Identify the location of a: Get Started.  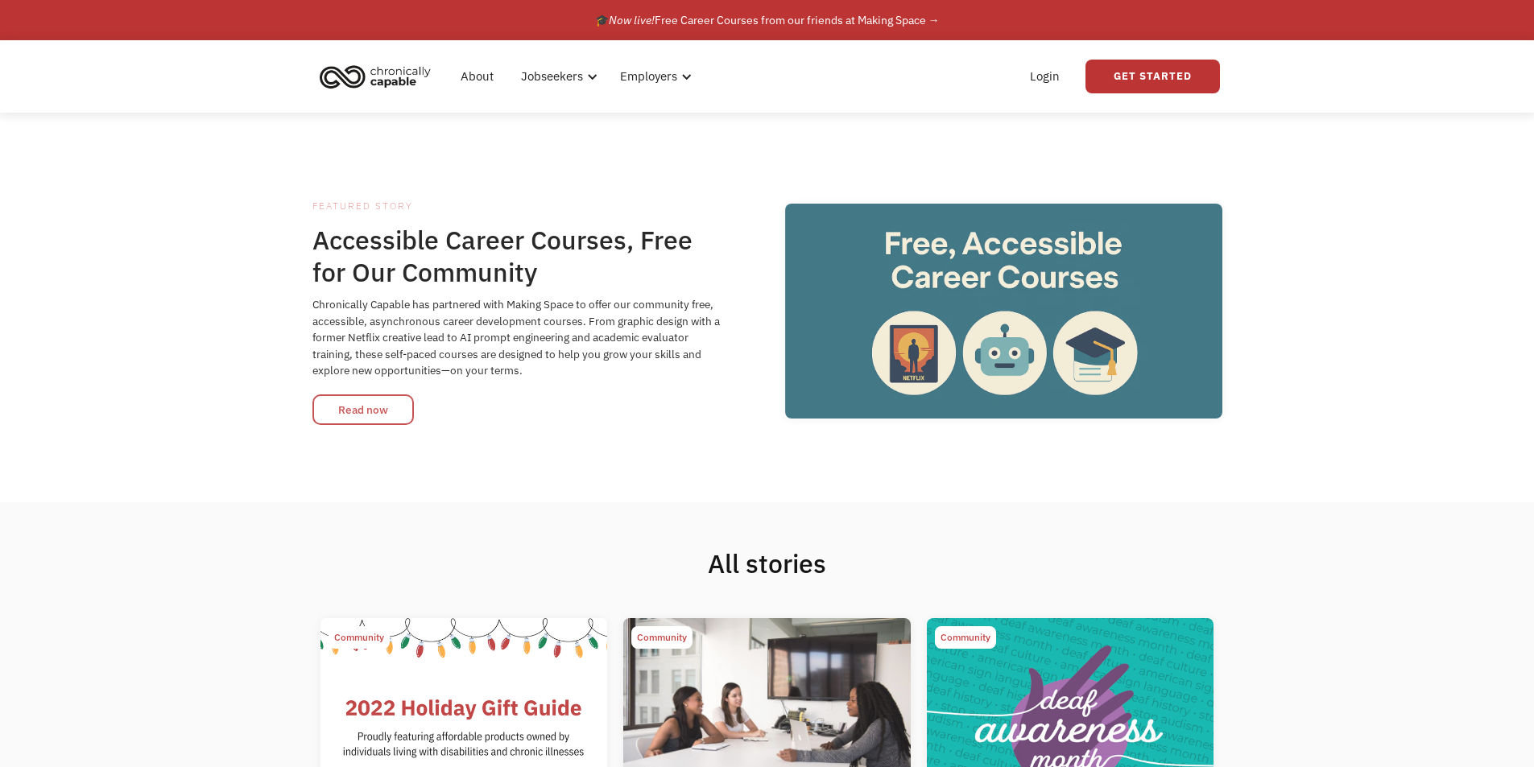
(1152, 76).